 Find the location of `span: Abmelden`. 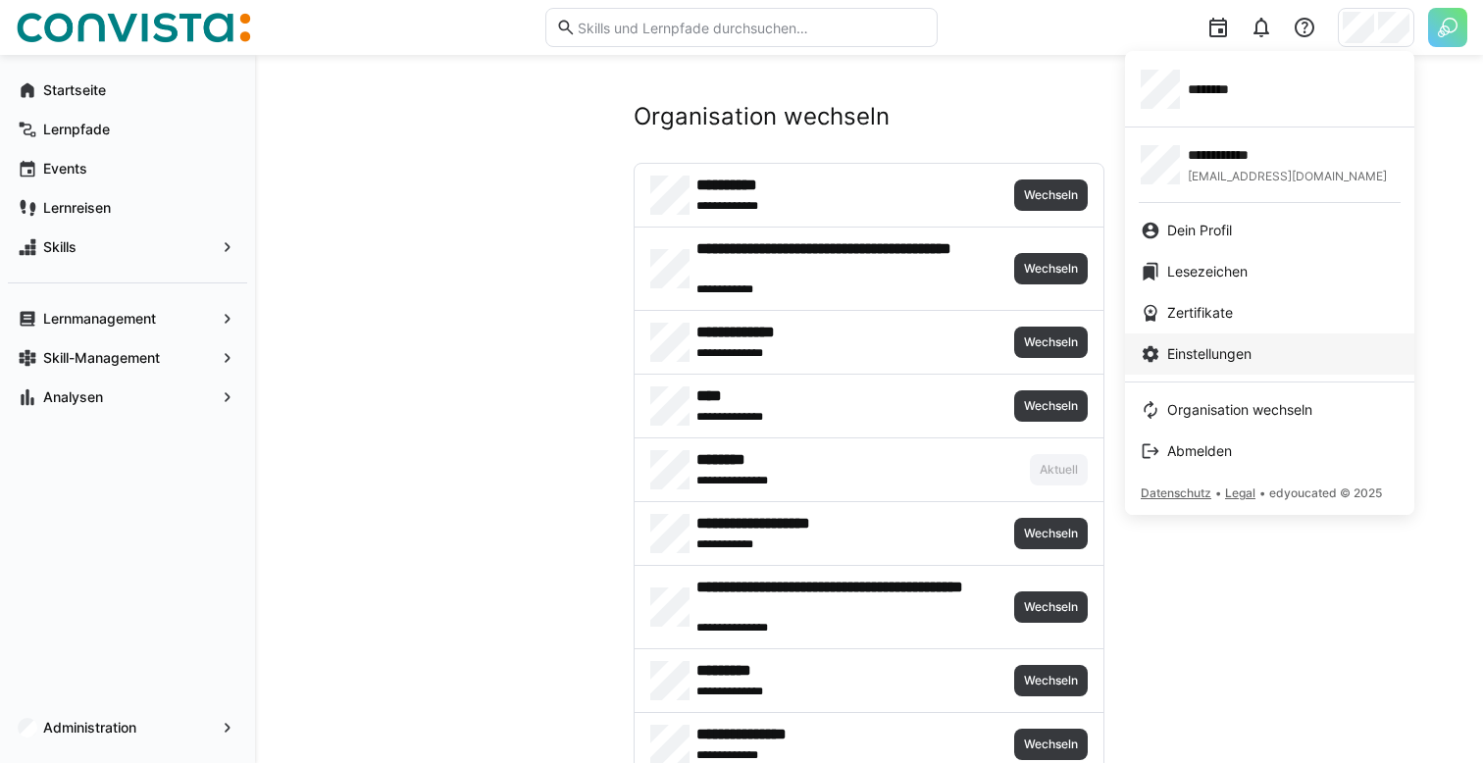

span: Abmelden is located at coordinates (1200, 451).